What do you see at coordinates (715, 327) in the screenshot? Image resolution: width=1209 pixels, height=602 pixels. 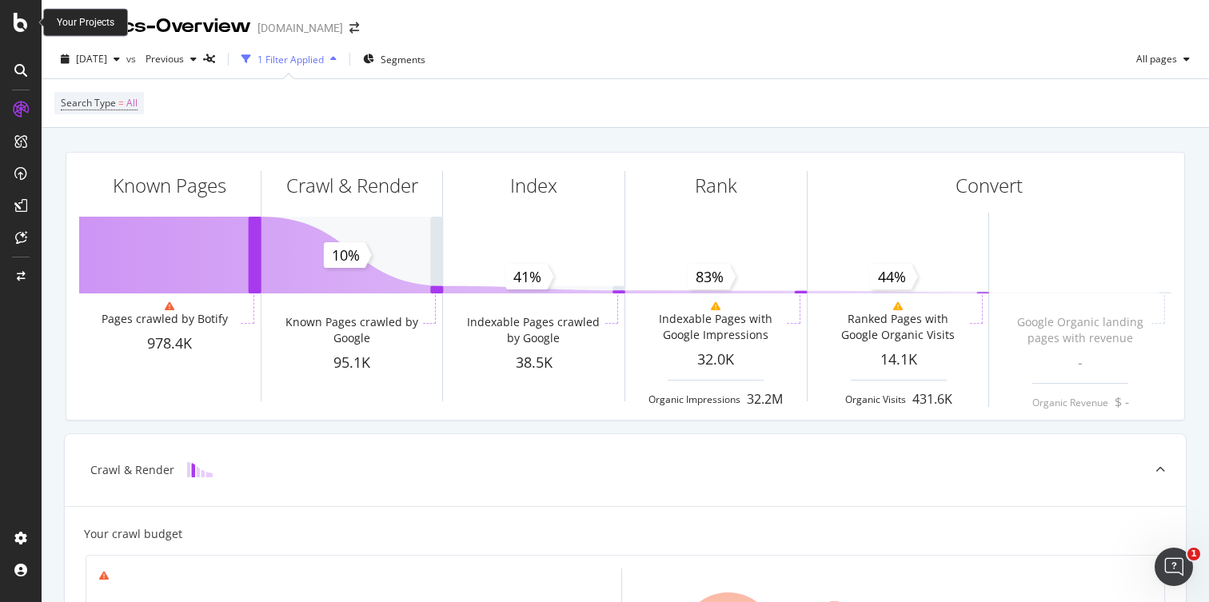 I see `div: Indexable Pages with Google Impressions` at bounding box center [715, 327].